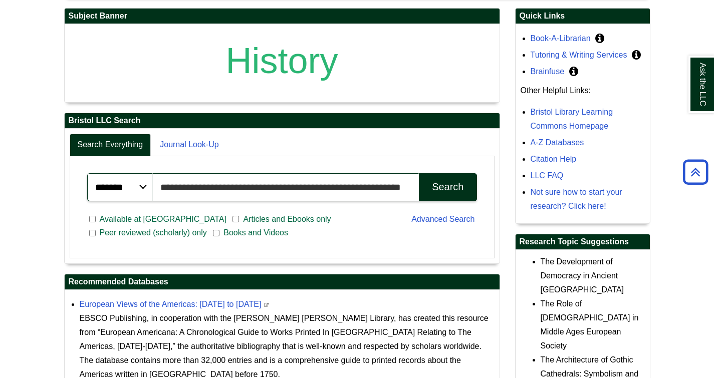 This screenshot has height=378, width=714. I want to click on span: Articles and Ebooks only, so click(286, 219).